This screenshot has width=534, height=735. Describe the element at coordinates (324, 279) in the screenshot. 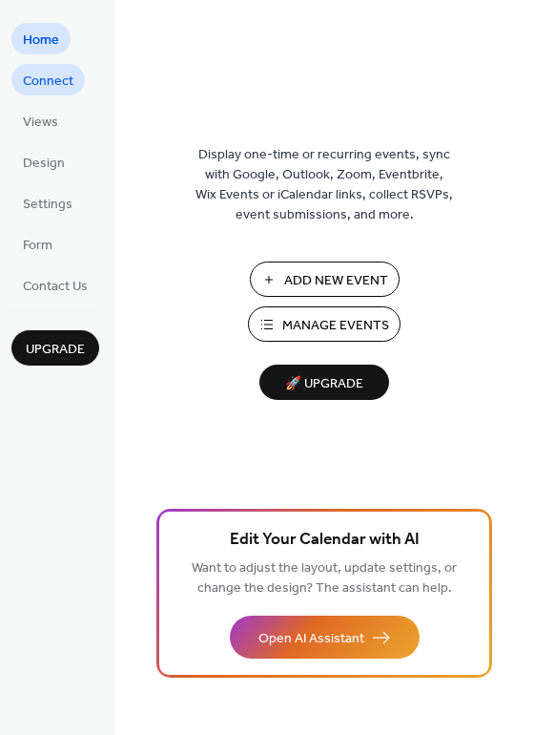

I see `button: Add New Event` at that location.